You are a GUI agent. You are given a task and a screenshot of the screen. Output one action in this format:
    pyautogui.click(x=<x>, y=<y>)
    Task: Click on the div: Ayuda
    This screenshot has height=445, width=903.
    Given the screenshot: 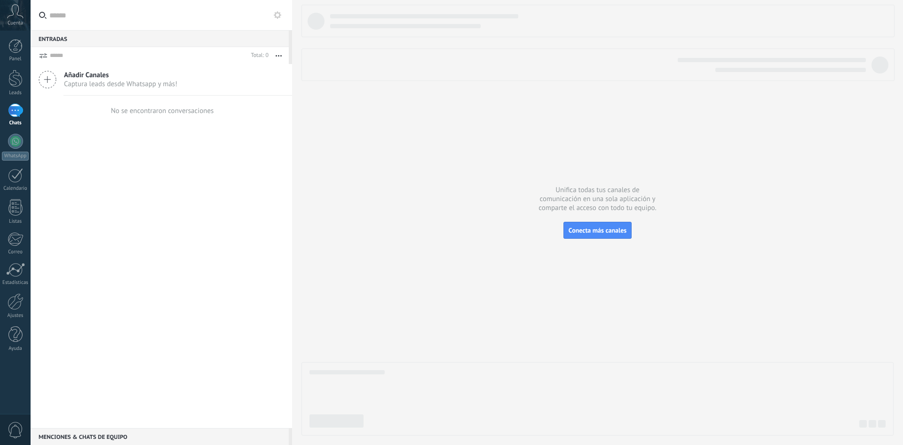 What is the action you would take?
    pyautogui.click(x=16, y=348)
    